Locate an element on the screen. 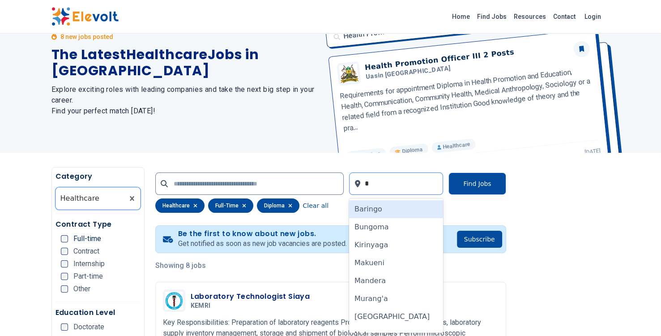 The width and height of the screenshot is (661, 336). button: Subscribe is located at coordinates (479, 239).